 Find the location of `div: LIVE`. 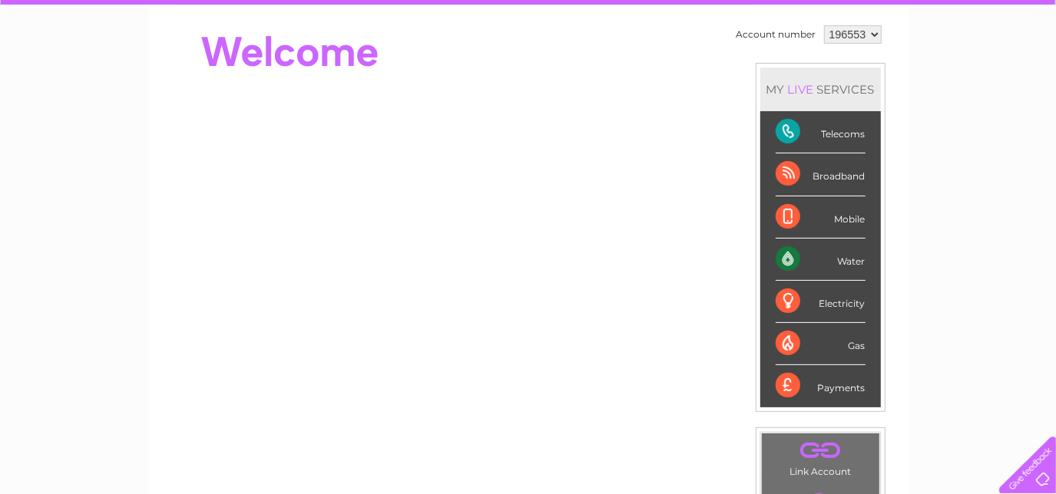

div: LIVE is located at coordinates (801, 89).